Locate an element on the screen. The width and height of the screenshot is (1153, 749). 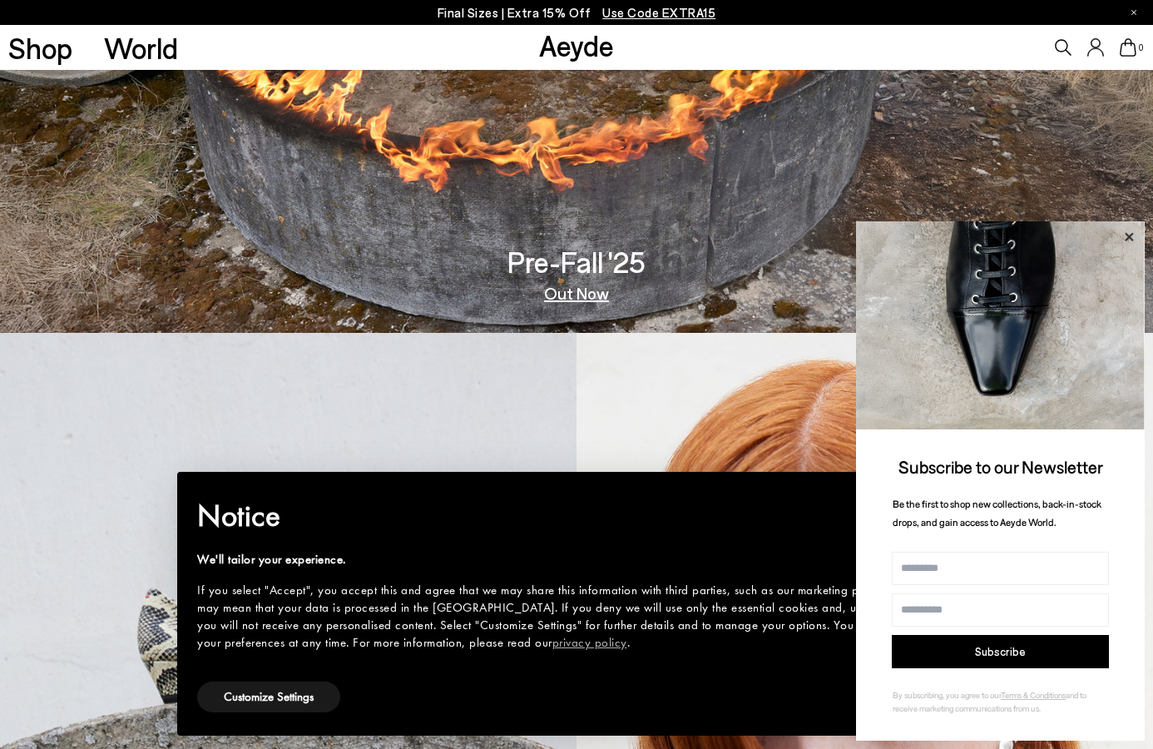
button: Customize Settings is located at coordinates (269, 697).